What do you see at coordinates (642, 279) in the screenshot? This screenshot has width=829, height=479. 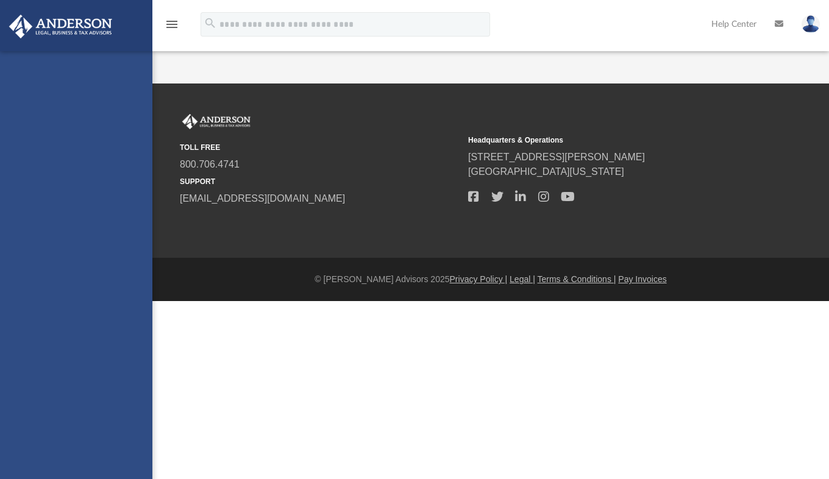 I see `a: Pay Invoices` at bounding box center [642, 279].